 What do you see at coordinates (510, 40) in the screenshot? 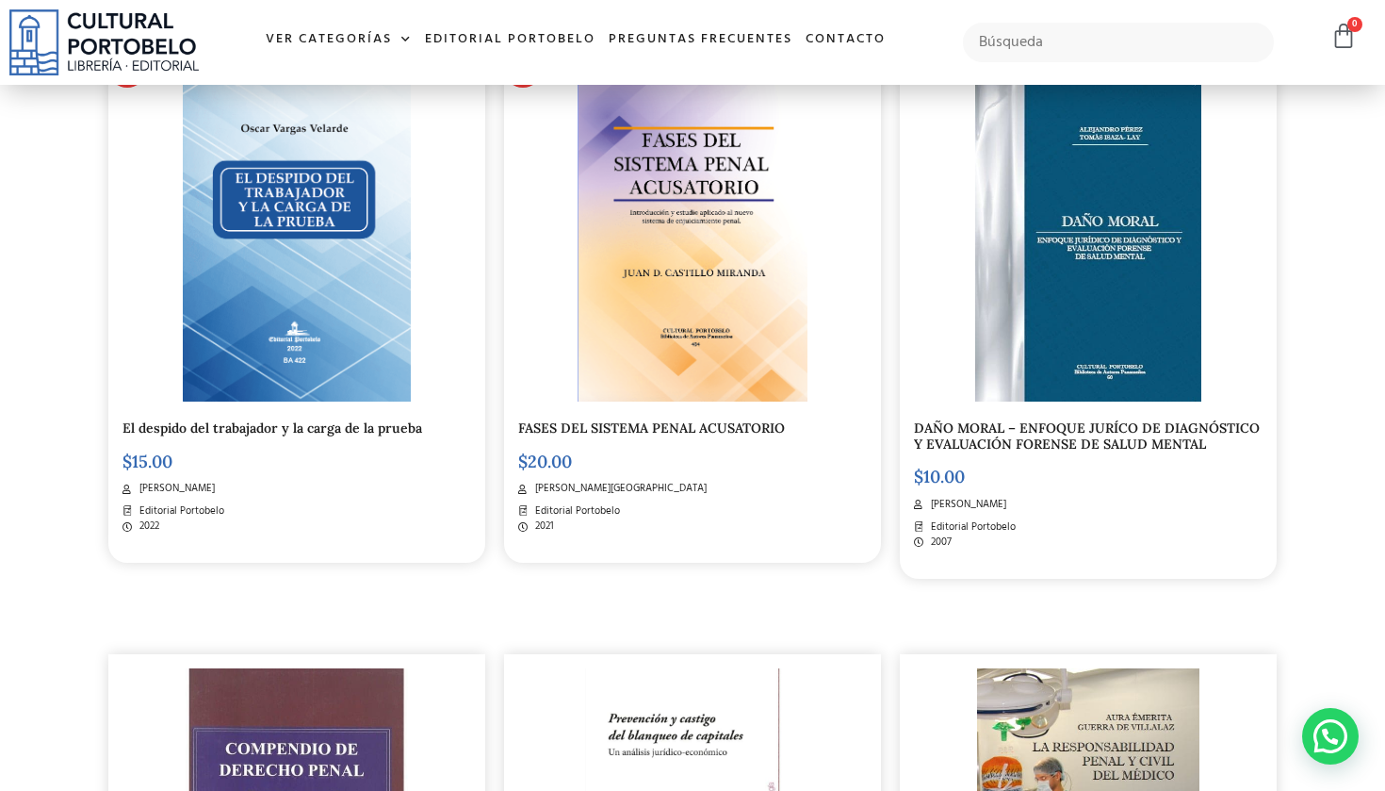
I see `a: Editorial Portobelo` at bounding box center [510, 40].